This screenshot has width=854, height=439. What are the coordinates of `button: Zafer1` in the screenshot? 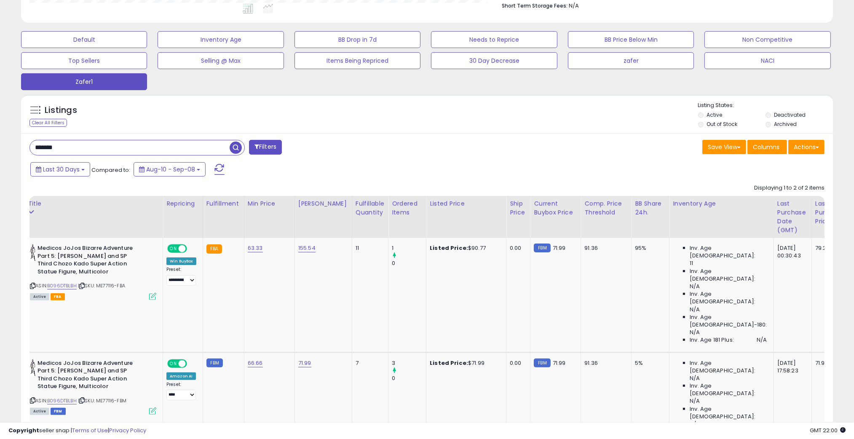 It's located at (84, 82).